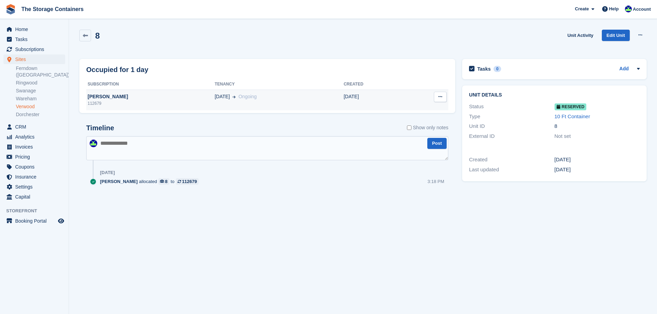 This screenshot has width=657, height=314. What do you see at coordinates (512, 136) in the screenshot?
I see `div: External ID` at bounding box center [512, 136].